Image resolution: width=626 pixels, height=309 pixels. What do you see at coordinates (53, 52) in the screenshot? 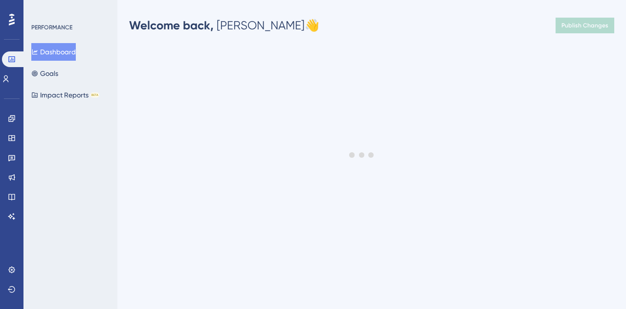
I see `button: Dashboard` at bounding box center [53, 52].